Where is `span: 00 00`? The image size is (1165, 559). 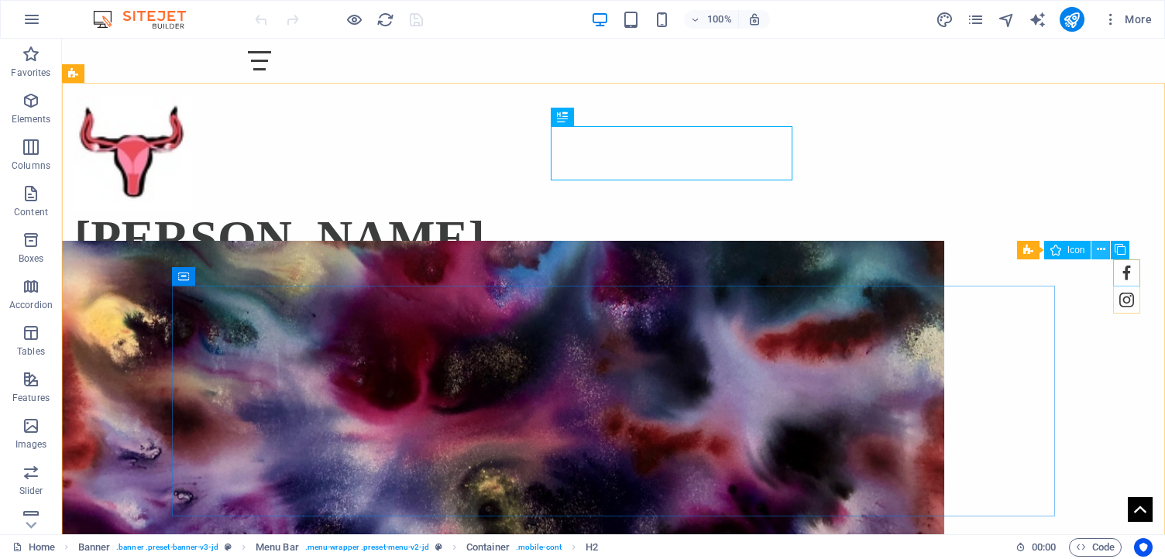 span: 00 00 is located at coordinates (1043, 548).